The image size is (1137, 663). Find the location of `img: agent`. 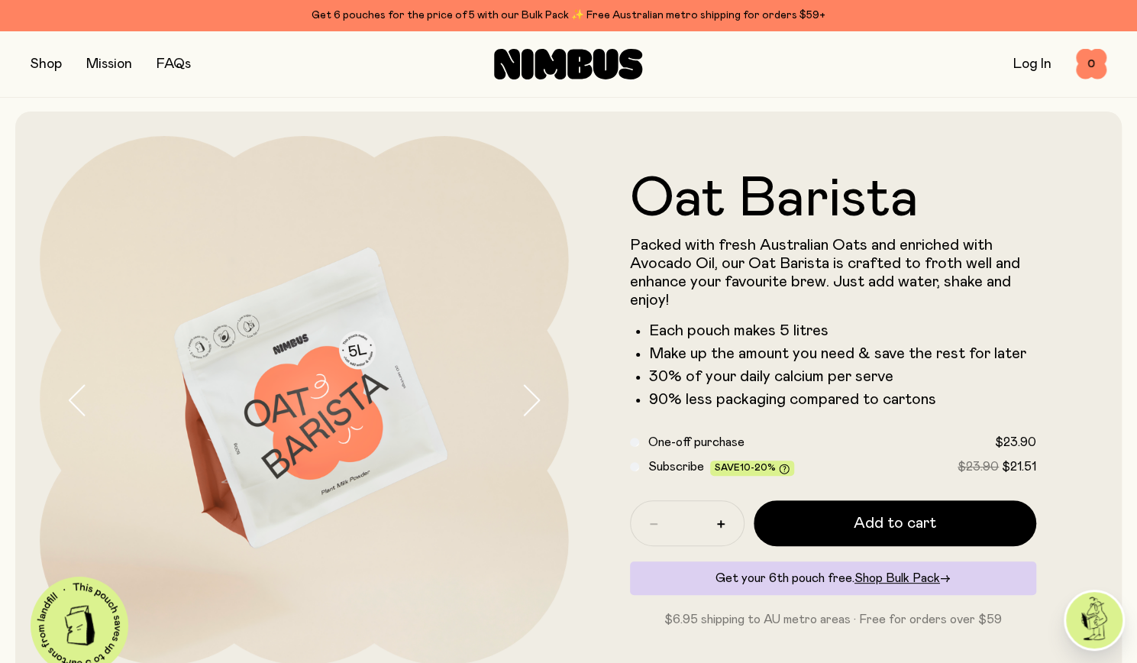

img: agent is located at coordinates (1094, 620).